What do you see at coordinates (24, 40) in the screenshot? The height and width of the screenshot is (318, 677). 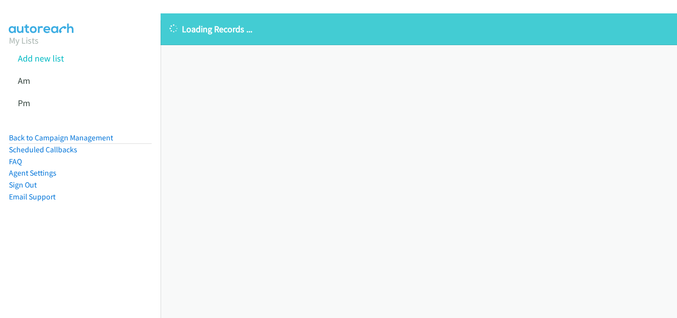 I see `a: My Lists` at bounding box center [24, 40].